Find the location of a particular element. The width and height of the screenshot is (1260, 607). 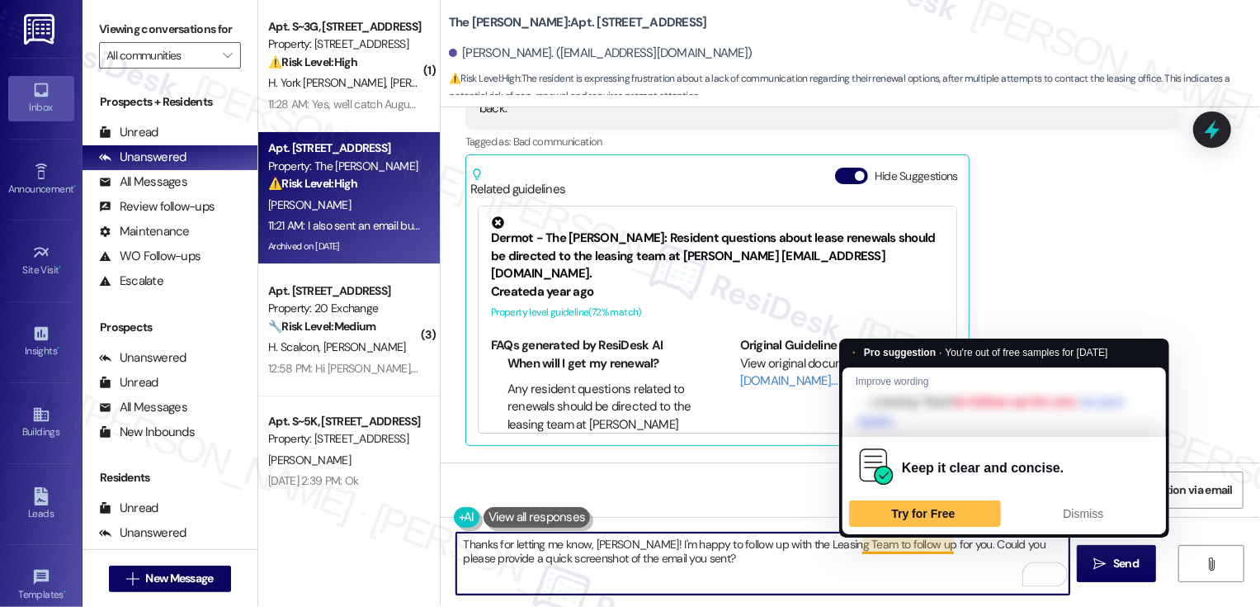

div: Related guidelines is located at coordinates (518, 182).